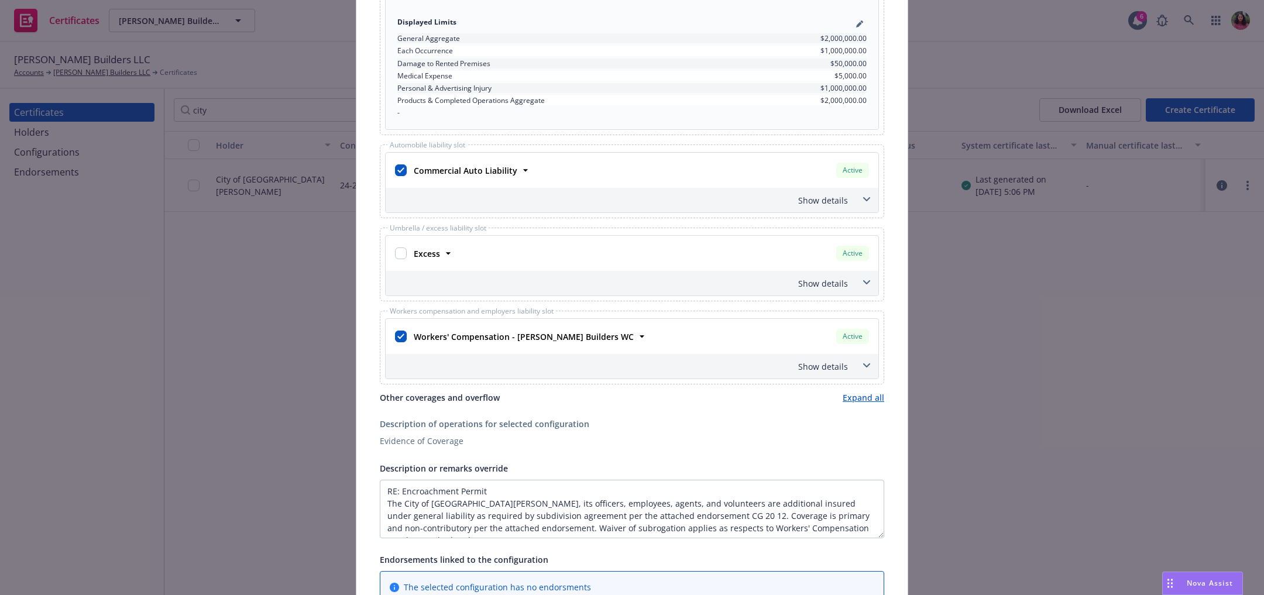  Describe the element at coordinates (426, 24) in the screenshot. I see `span: Displayed Limits` at that location.